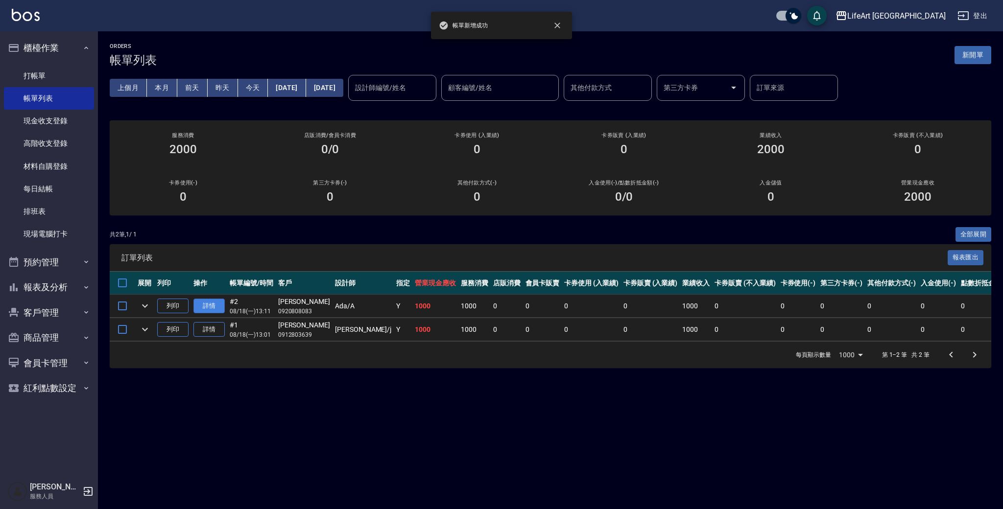 Image resolution: width=1003 pixels, height=509 pixels. Describe the element at coordinates (463, 25) in the screenshot. I see `span: 帳單新增成功` at that location.